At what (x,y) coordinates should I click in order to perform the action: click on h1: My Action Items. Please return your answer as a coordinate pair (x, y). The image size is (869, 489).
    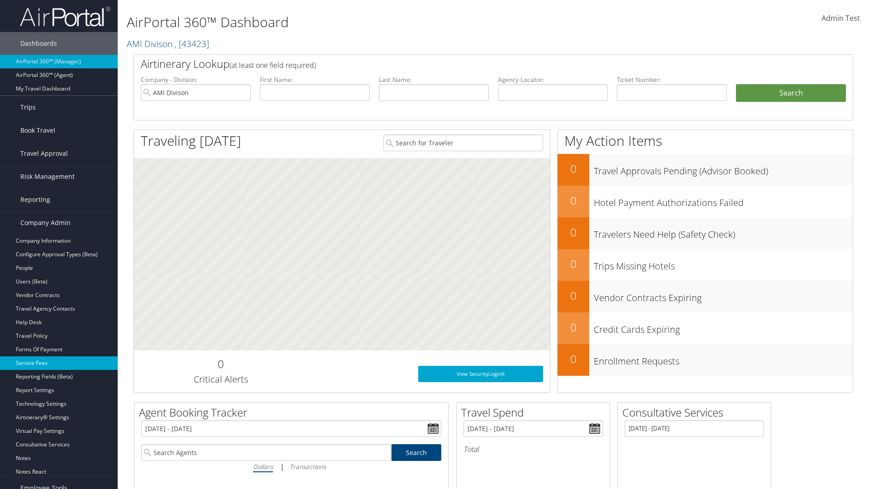
    Looking at the image, I should click on (705, 141).